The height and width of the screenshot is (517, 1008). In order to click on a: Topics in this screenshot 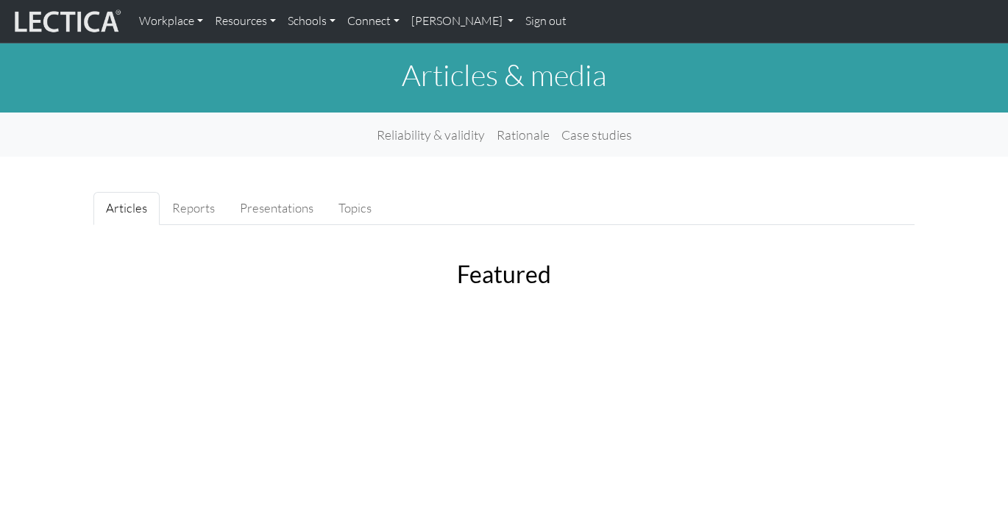, I will do `click(354, 208)`.